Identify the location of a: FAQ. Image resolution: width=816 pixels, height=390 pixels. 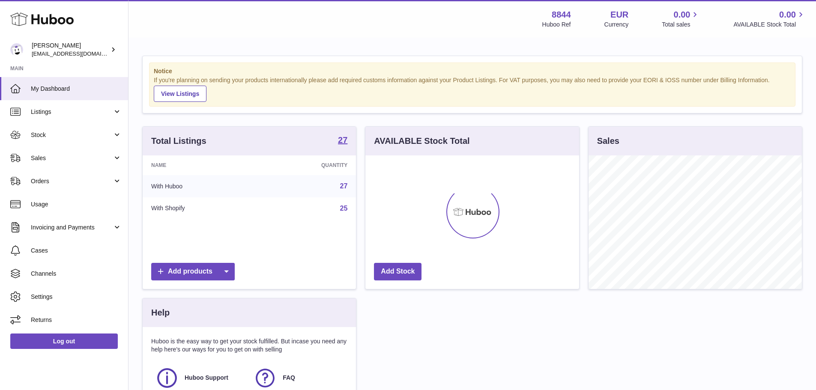
(298, 378).